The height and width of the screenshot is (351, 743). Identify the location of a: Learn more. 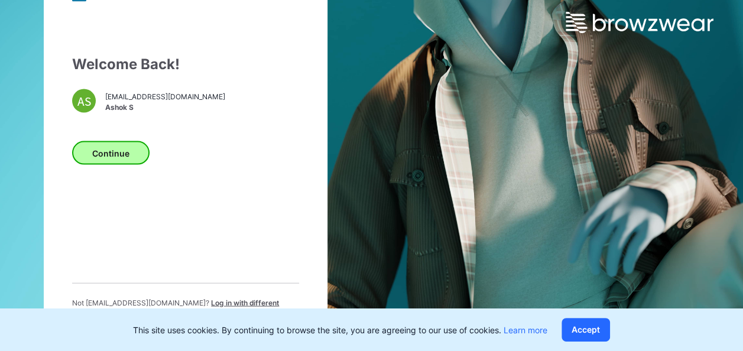
(525, 330).